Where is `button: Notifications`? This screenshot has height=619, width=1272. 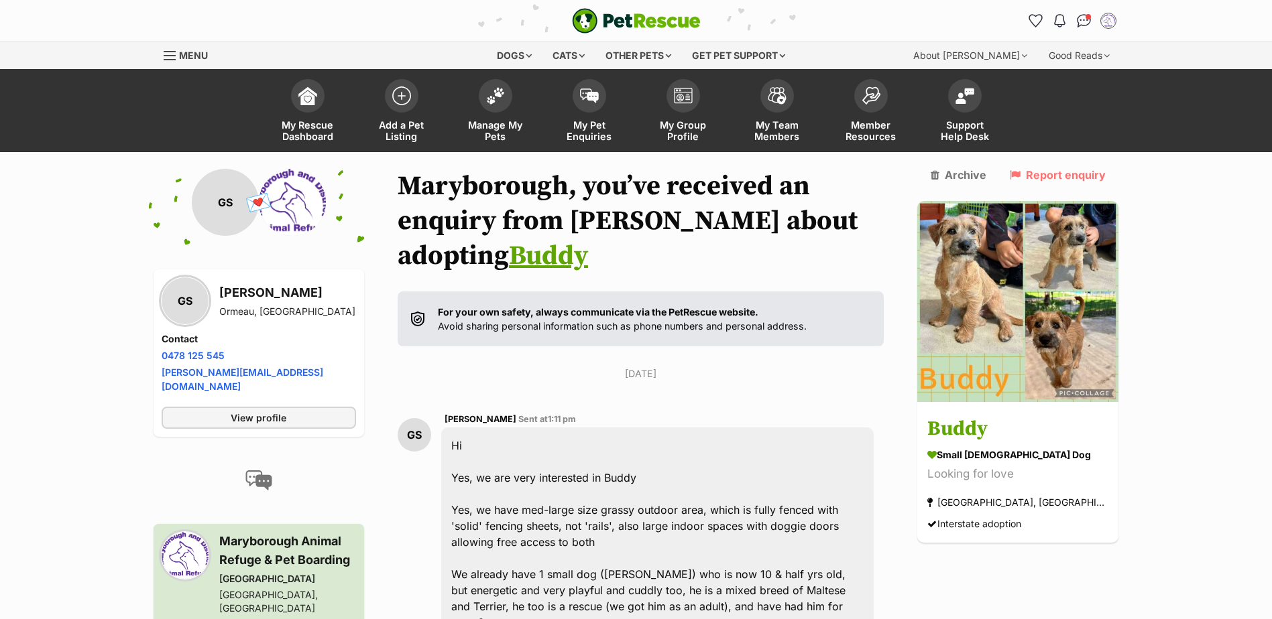
button: Notifications is located at coordinates (1060, 21).